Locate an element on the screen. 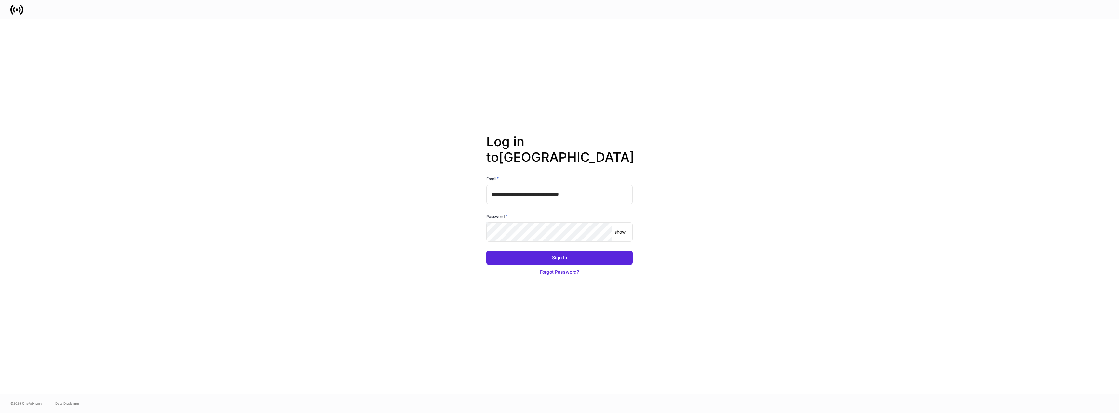  h6: Password is located at coordinates (497, 217).